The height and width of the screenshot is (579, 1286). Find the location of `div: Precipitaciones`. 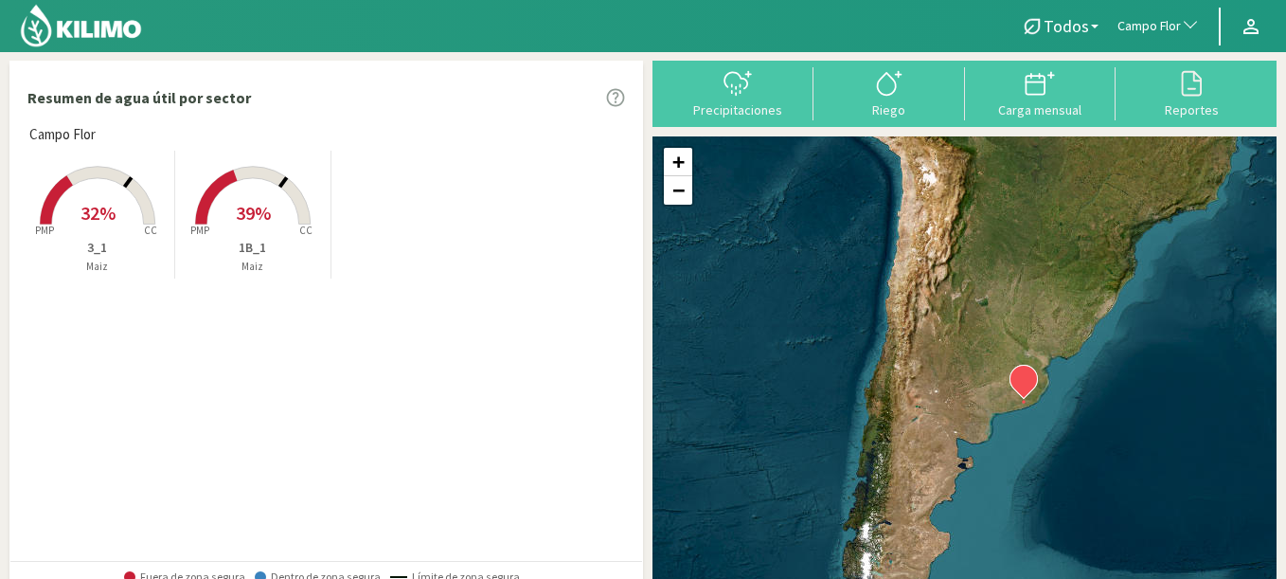

div: Precipitaciones is located at coordinates (738, 110).